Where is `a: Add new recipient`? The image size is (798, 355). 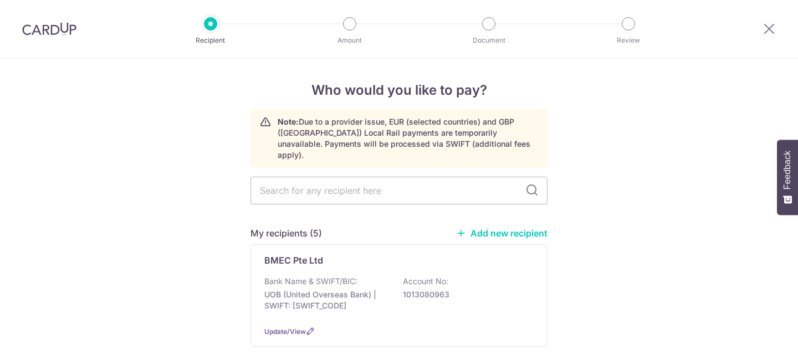 a: Add new recipient is located at coordinates (502, 233).